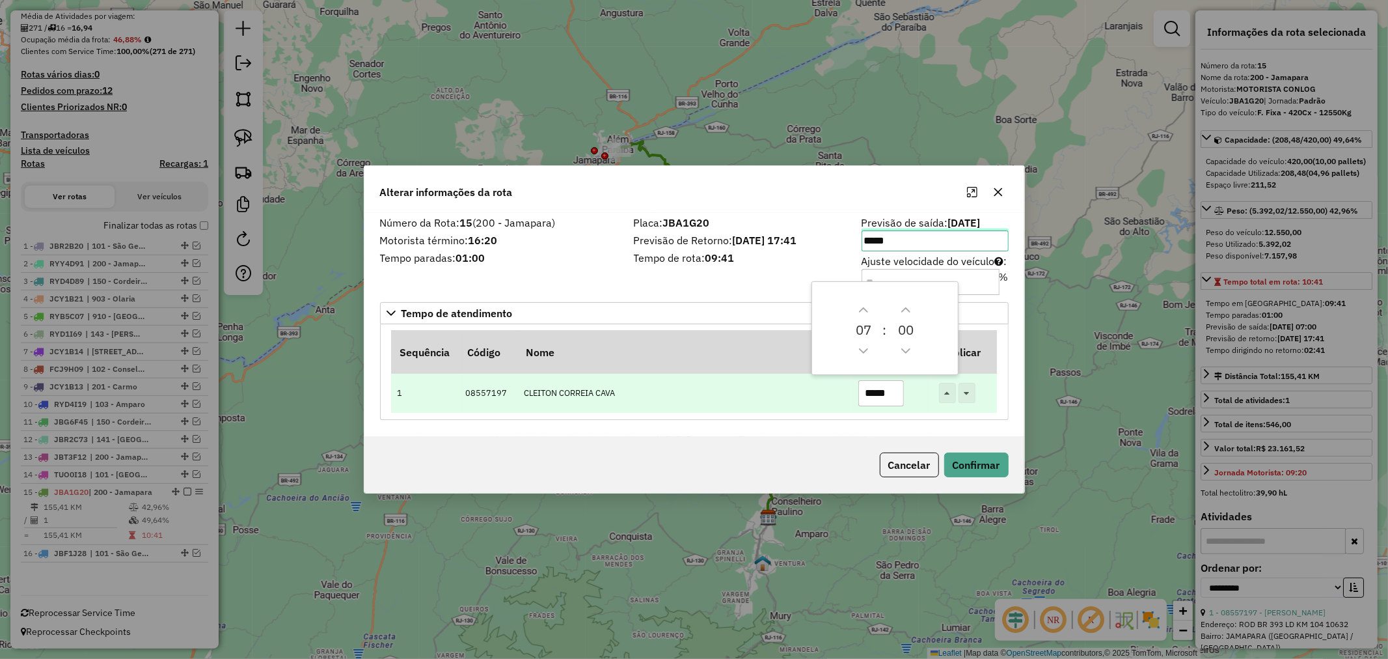  Describe the element at coordinates (499, 240) in the screenshot. I see `label: Motorista término:` at that location.